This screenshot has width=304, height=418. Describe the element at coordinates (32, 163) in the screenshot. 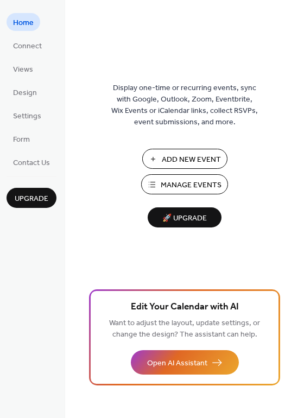

I see `span: Contact Us` at that location.